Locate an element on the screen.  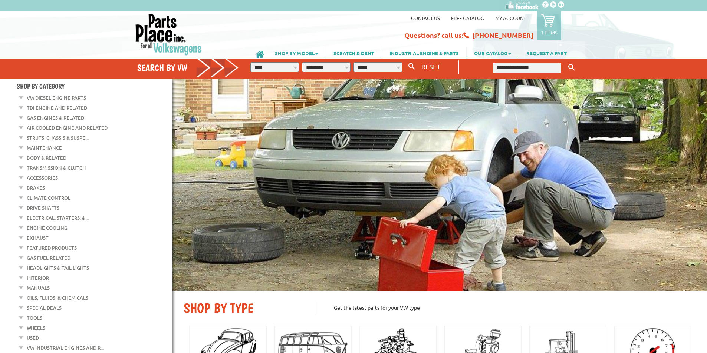
button: RESET is located at coordinates (430, 66).